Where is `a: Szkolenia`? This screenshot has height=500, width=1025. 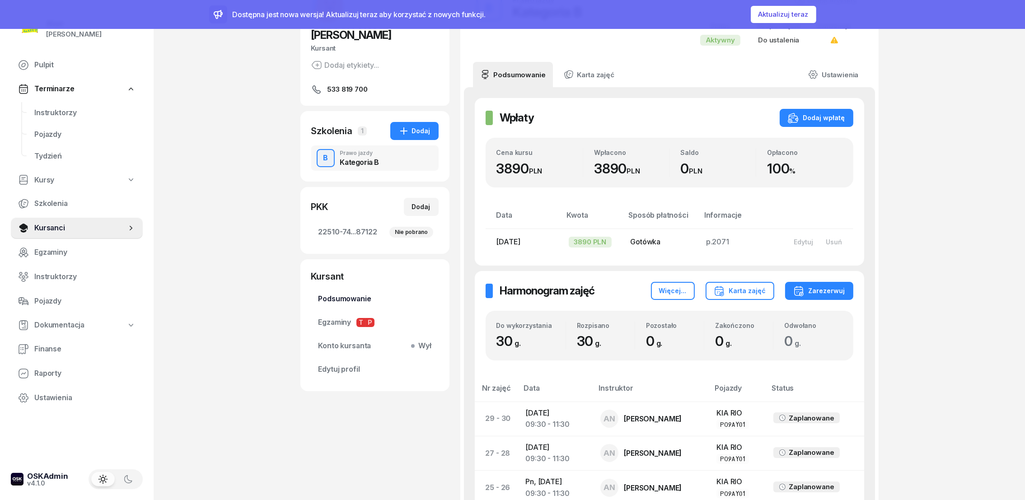 a: Szkolenia is located at coordinates (77, 204).